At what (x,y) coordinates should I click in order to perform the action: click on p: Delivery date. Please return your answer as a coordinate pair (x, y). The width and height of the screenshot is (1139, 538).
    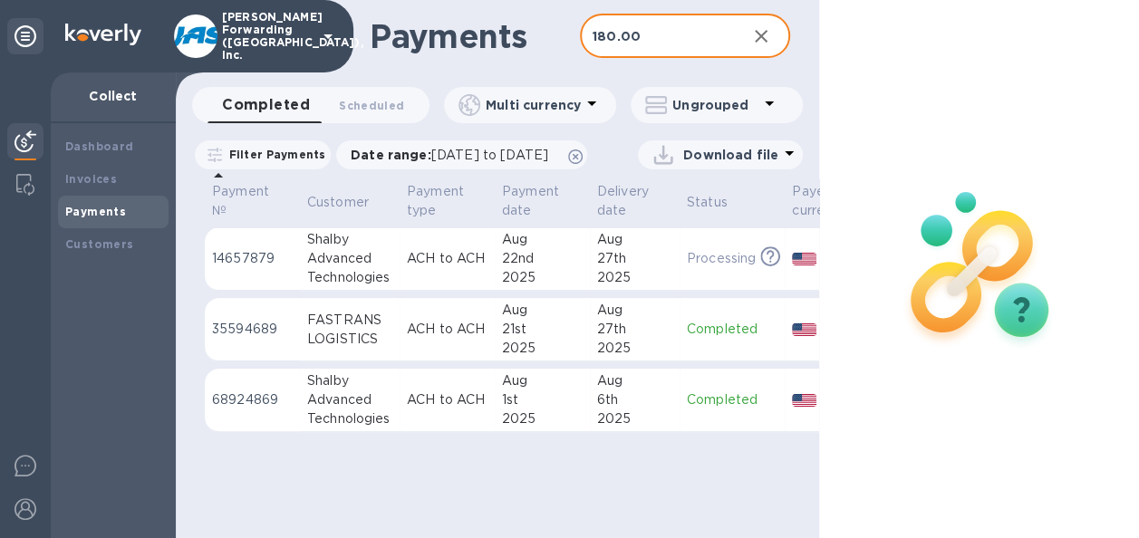
    Looking at the image, I should click on (623, 201).